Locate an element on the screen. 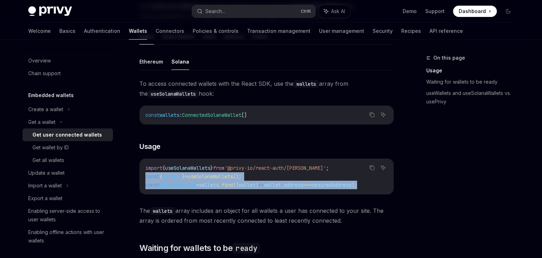 This screenshot has width=542, height=258. a: Overview is located at coordinates (68, 61).